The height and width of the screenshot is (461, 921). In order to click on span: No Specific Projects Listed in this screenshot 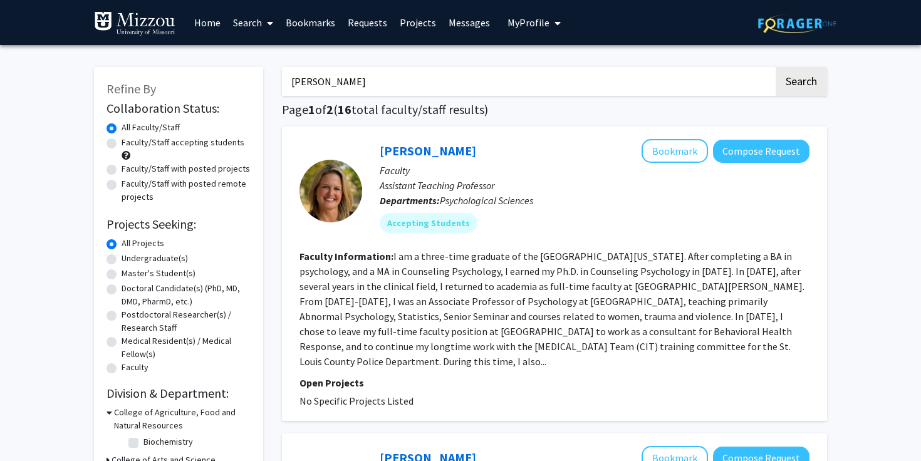, I will do `click(356, 401)`.